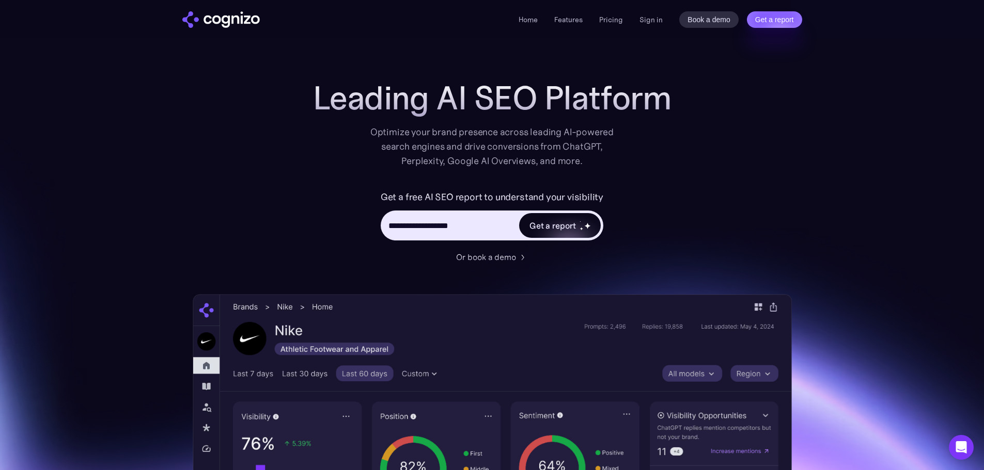 The height and width of the screenshot is (470, 984). What do you see at coordinates (492, 217) in the screenshot?
I see `form: Hero URL Input Form` at bounding box center [492, 217].